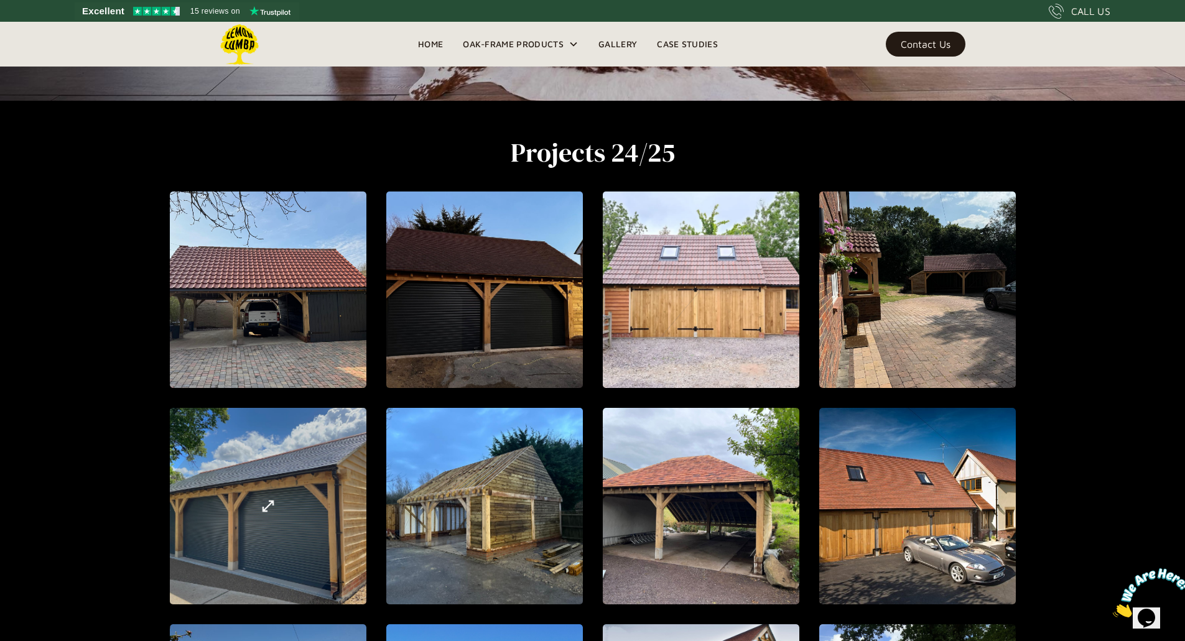  What do you see at coordinates (1090, 11) in the screenshot?
I see `div: CALL US` at bounding box center [1090, 11].